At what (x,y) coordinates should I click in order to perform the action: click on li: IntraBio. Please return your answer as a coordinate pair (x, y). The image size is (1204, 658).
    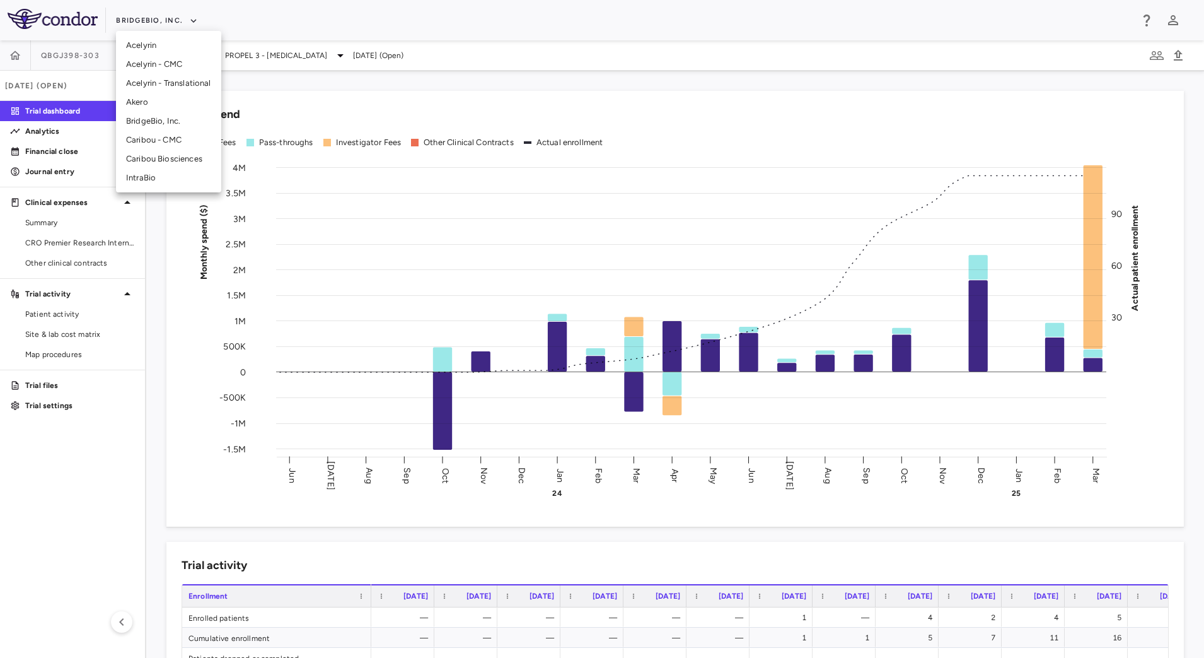
    Looking at the image, I should click on (168, 178).